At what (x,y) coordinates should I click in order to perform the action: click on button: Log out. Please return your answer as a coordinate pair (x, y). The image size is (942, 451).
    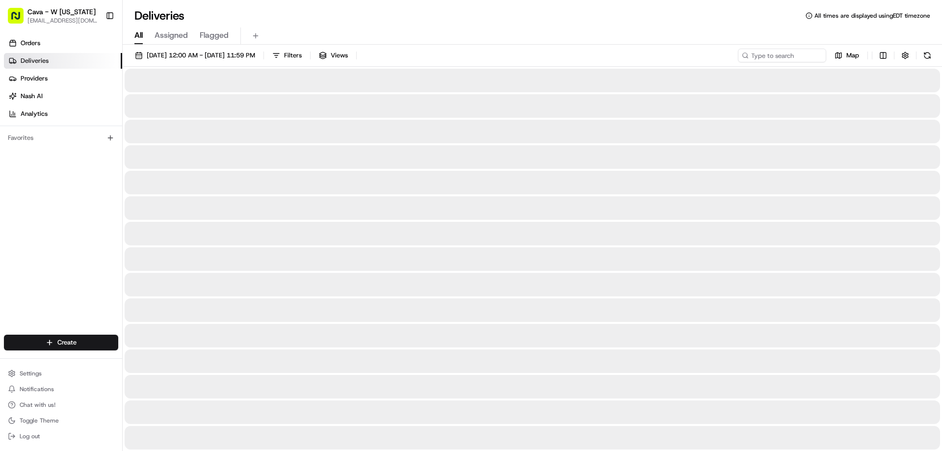
    Looking at the image, I should click on (61, 436).